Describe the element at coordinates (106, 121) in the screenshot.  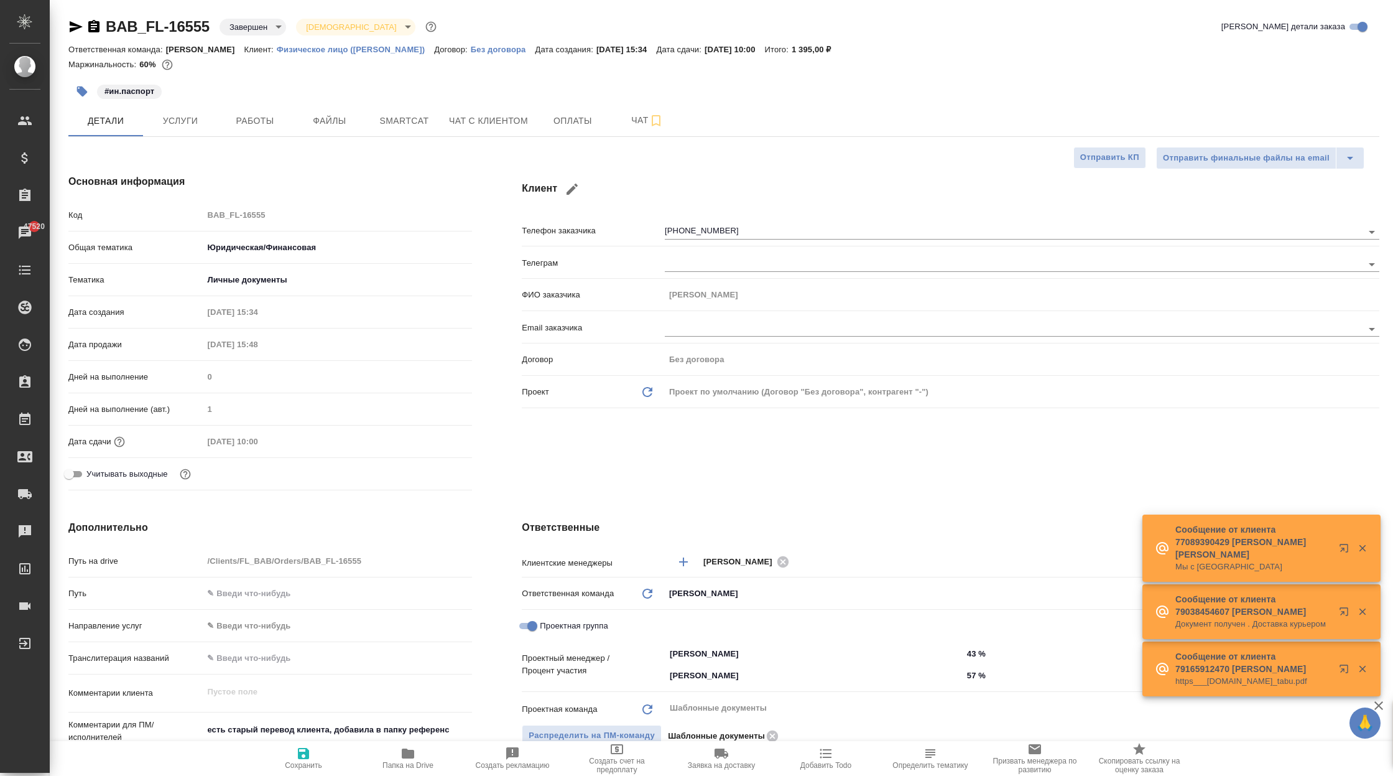
I see `span: Детали` at that location.